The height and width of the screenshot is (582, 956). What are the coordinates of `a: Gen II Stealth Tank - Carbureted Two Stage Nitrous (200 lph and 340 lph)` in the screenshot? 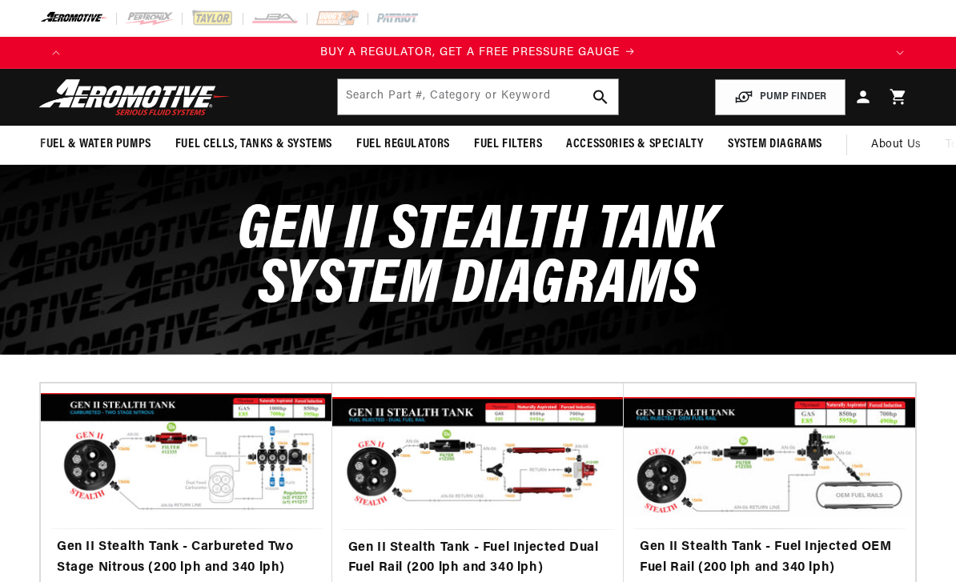 It's located at (187, 557).